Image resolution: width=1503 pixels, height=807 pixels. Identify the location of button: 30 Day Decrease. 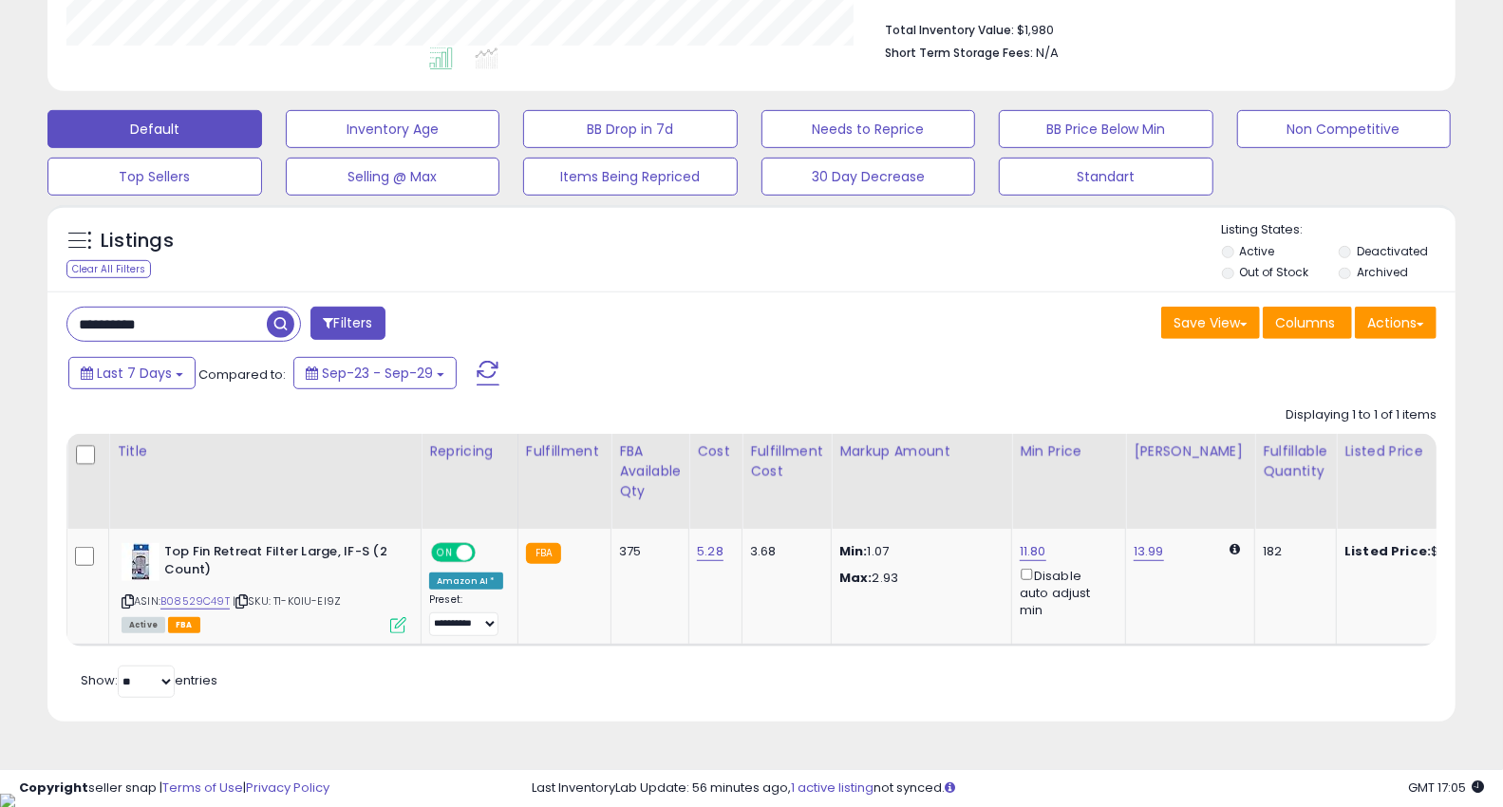
(869, 177).